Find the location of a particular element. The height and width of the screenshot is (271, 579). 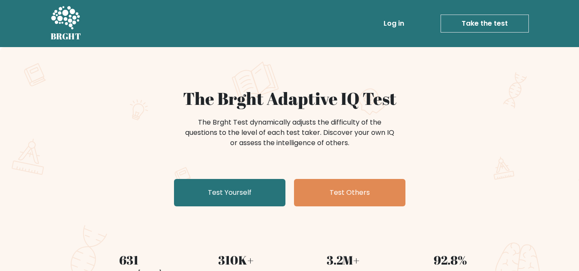

div: The Brght Test dynamically adjusts the difficulty of the questions to the level of each test take... is located at coordinates (290, 133).